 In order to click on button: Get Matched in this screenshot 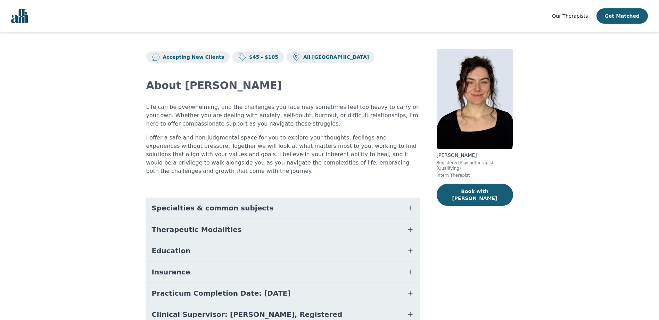, I will do `click(622, 16)`.